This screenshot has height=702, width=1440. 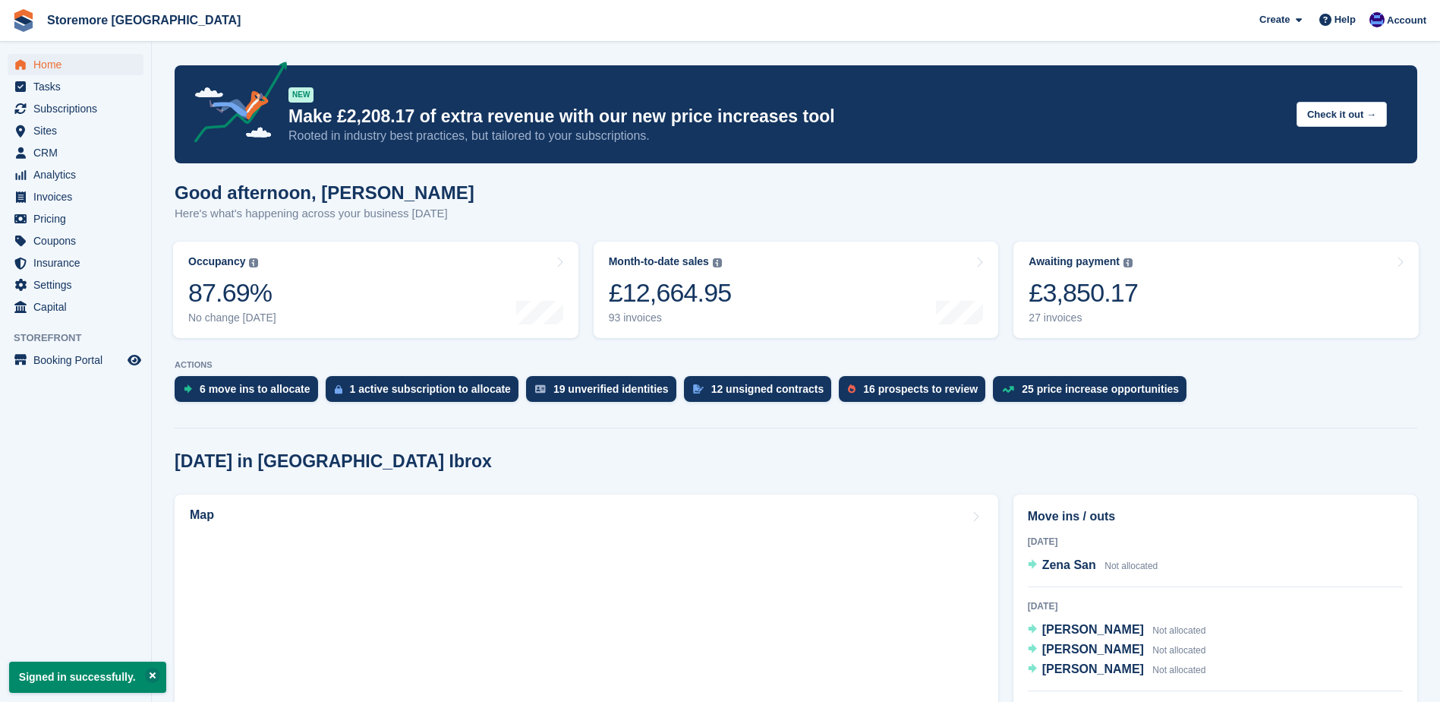 What do you see at coordinates (1407, 21) in the screenshot?
I see `span: Account` at bounding box center [1407, 21].